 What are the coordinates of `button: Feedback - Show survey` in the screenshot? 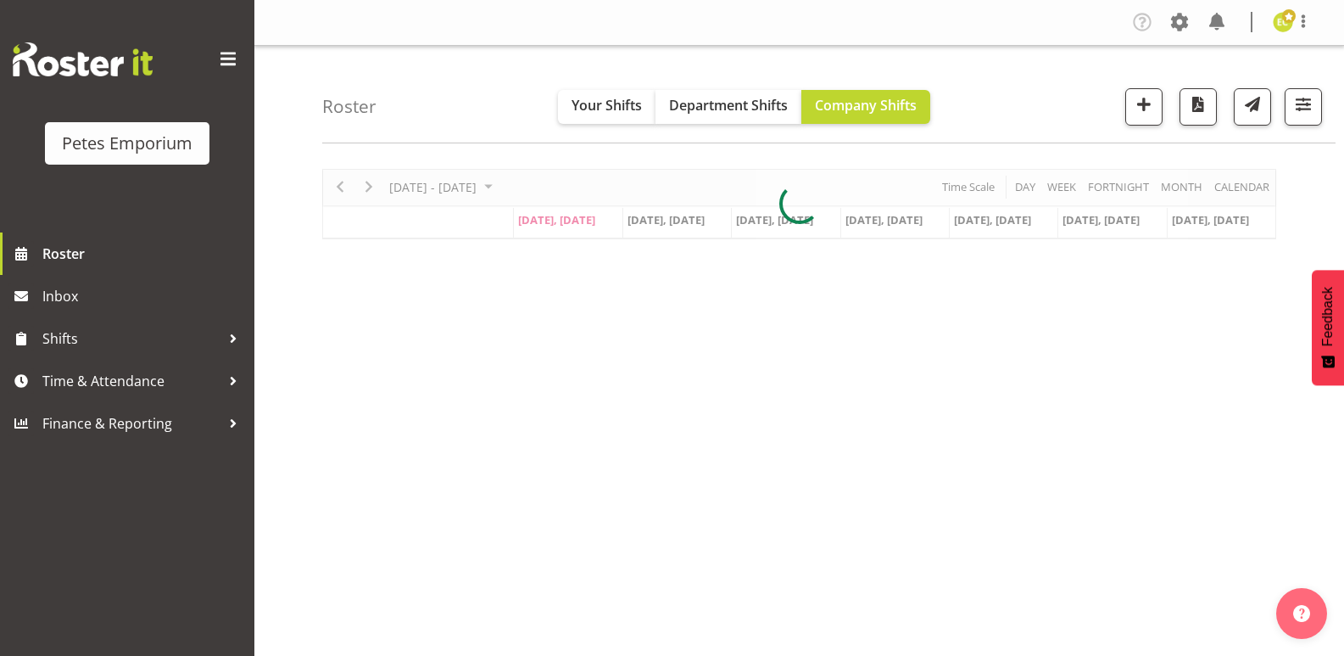 It's located at (1328, 327).